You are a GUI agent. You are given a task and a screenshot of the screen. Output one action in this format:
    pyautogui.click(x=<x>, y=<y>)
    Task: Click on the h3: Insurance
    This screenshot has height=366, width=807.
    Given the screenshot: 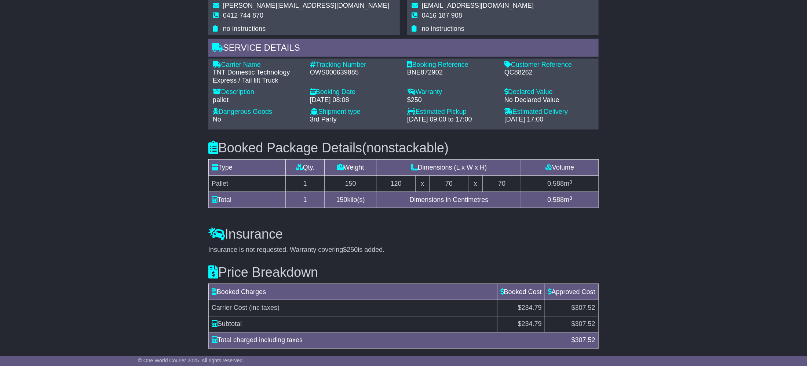 What is the action you would take?
    pyautogui.click(x=403, y=234)
    